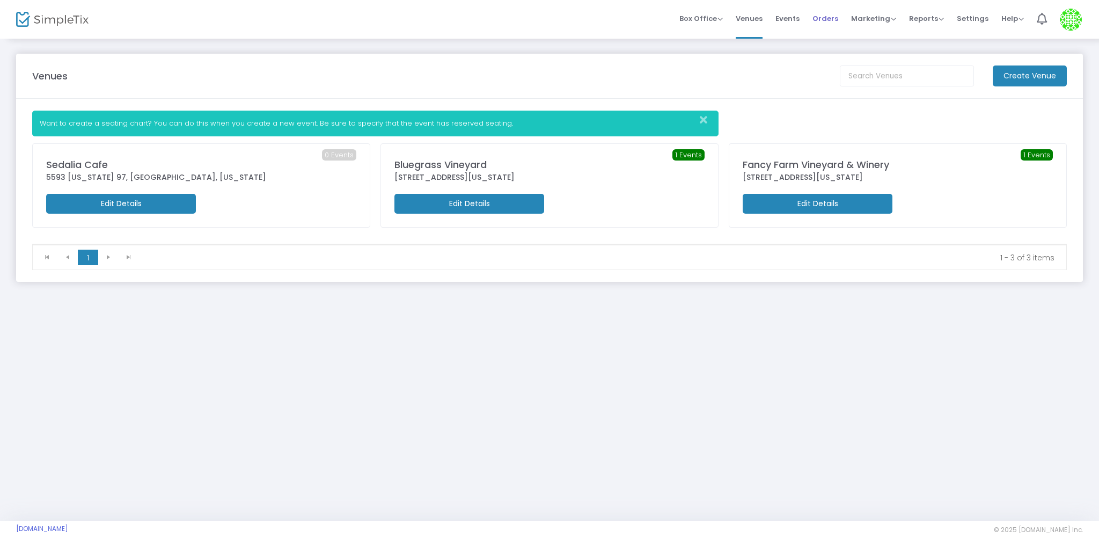 The width and height of the screenshot is (1099, 553). What do you see at coordinates (898, 164) in the screenshot?
I see `div: Fancy Farm Vineyard & Winery` at bounding box center [898, 164].